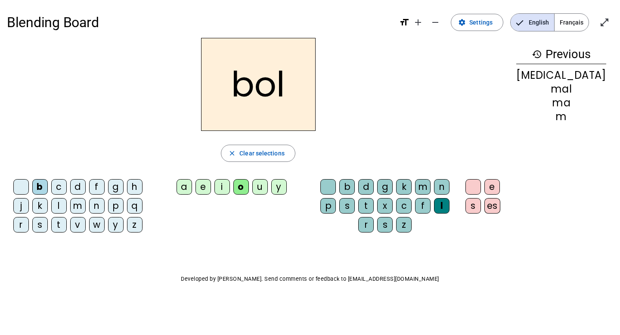 Image resolution: width=620 pixels, height=335 pixels. What do you see at coordinates (537, 54) in the screenshot?
I see `mat-icon: history` at bounding box center [537, 54].